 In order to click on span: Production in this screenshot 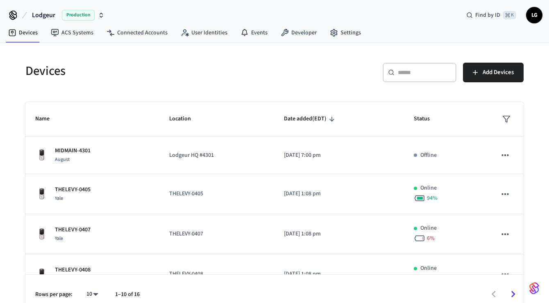, I will do `click(78, 15)`.